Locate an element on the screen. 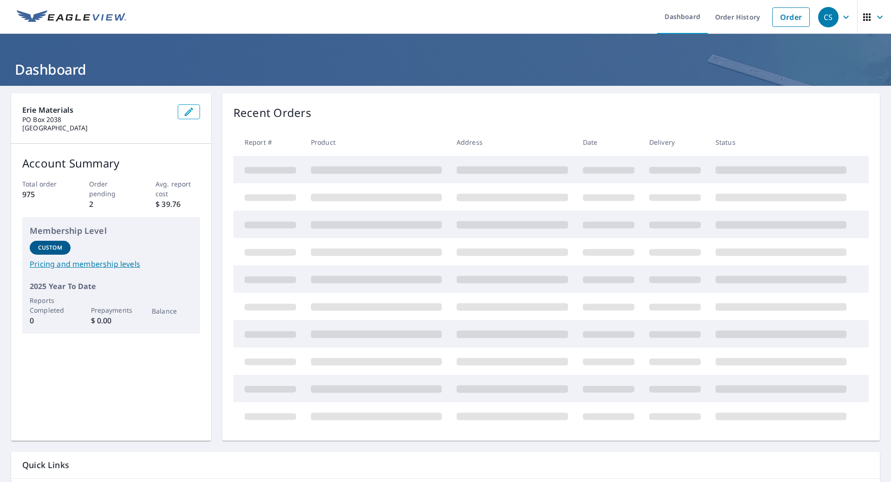  p: Membership Level is located at coordinates (111, 231).